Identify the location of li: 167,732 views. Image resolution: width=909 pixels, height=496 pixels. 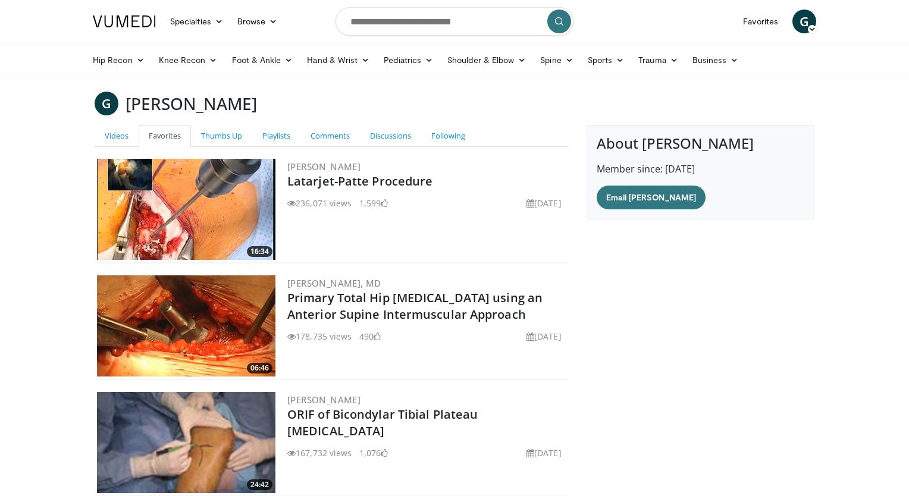
(320, 453).